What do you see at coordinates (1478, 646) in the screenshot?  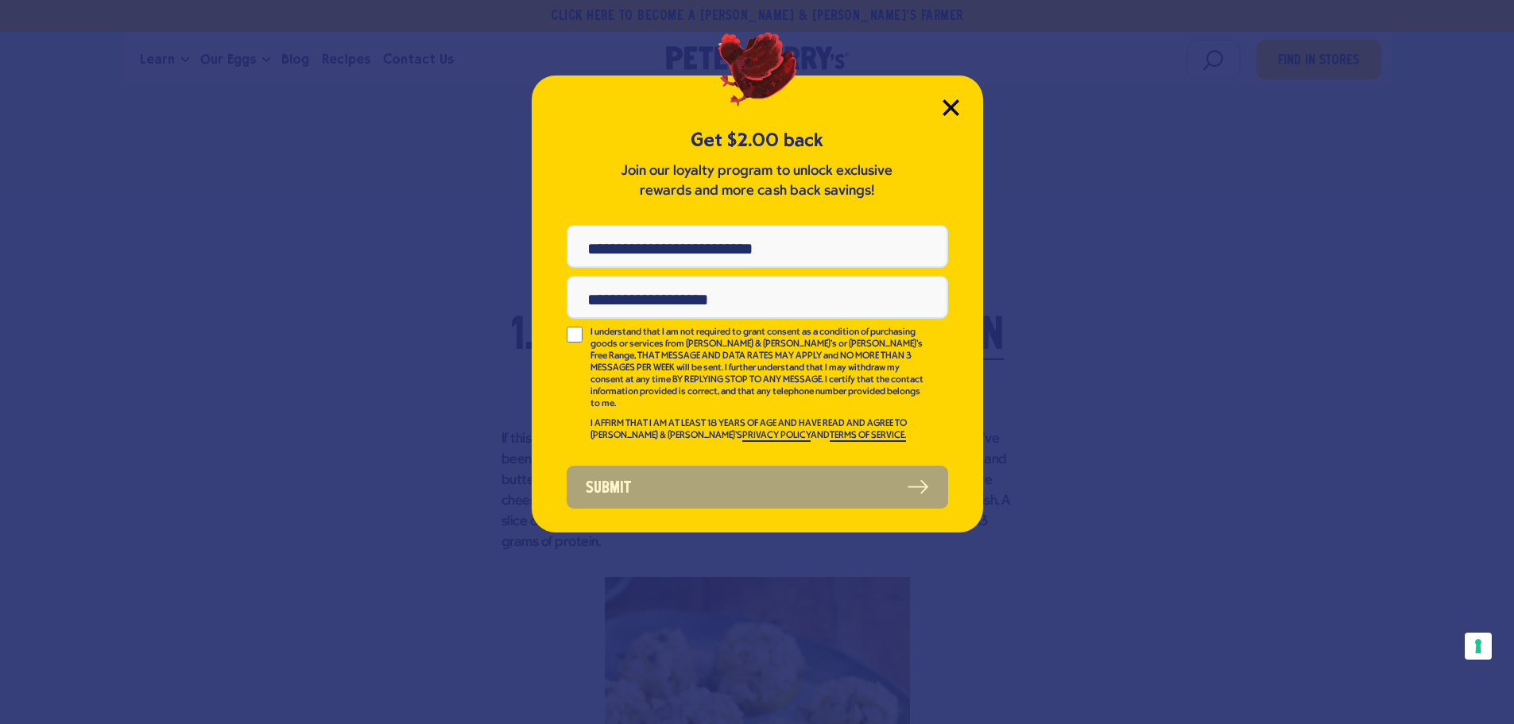 I see `button: Your consent preferences for tracking technologies` at bounding box center [1478, 646].